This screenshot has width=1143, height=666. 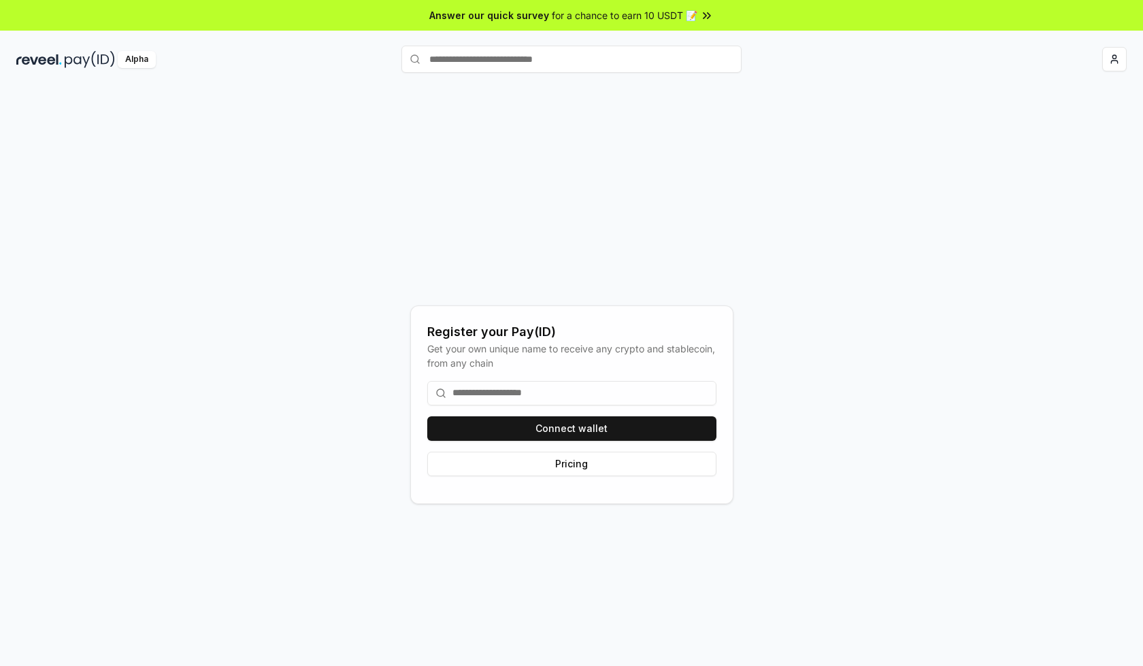 I want to click on span: Answer our quick survey, so click(x=489, y=15).